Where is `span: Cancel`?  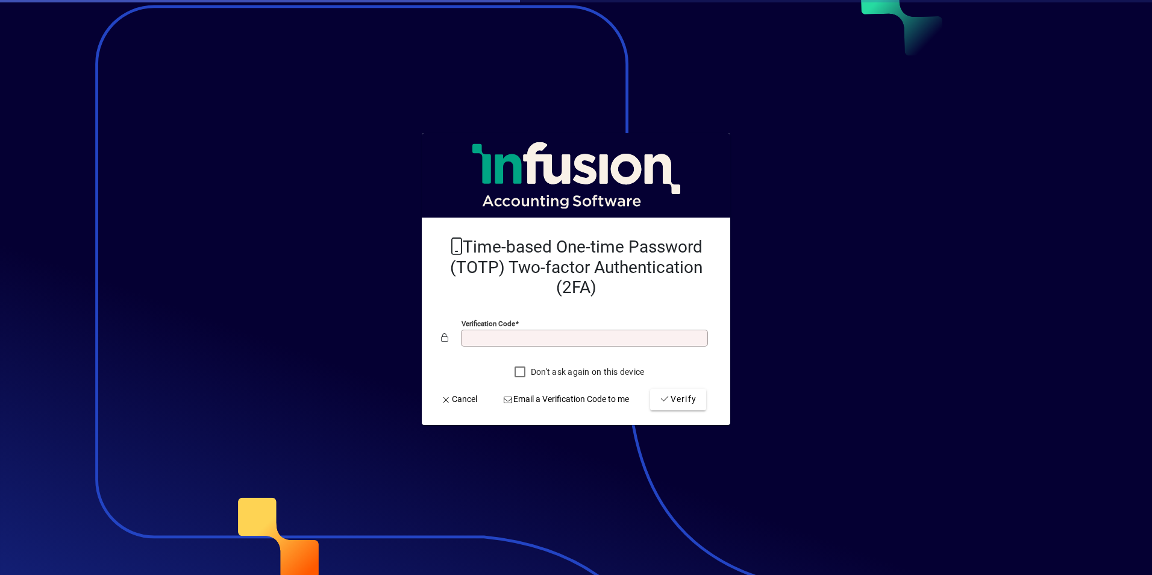
span: Cancel is located at coordinates (459, 399).